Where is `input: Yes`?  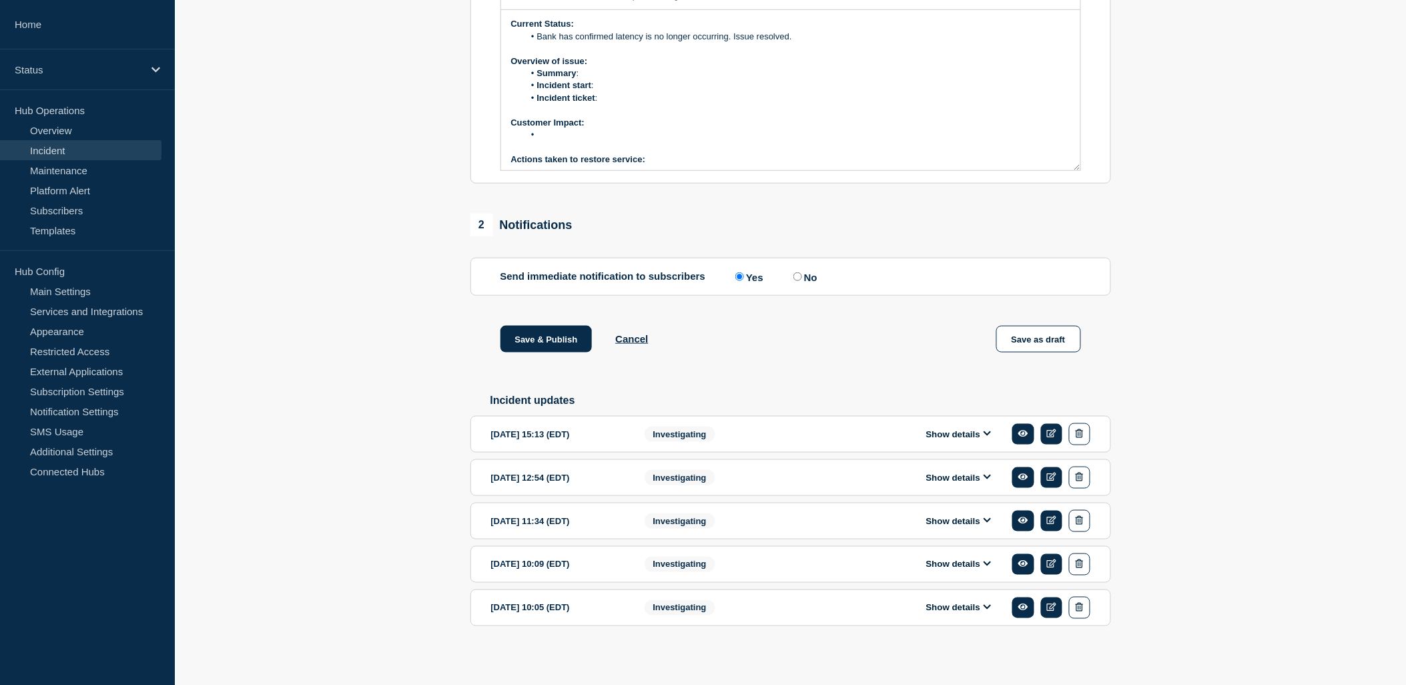 input: Yes is located at coordinates (739, 276).